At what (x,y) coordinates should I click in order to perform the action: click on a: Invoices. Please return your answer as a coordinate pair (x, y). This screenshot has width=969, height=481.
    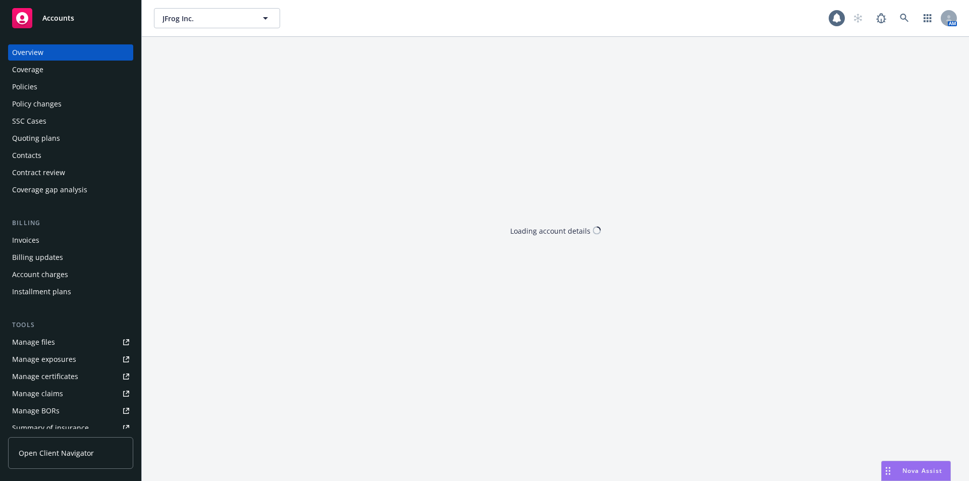
    Looking at the image, I should click on (71, 240).